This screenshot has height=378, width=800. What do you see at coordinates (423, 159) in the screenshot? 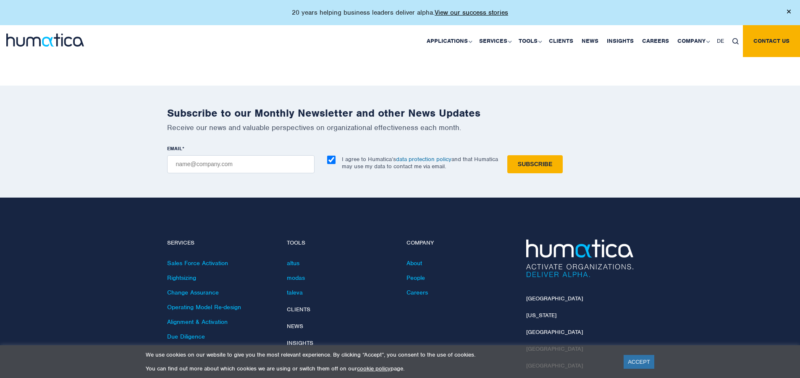
I see `a: data protection policy` at bounding box center [423, 159].